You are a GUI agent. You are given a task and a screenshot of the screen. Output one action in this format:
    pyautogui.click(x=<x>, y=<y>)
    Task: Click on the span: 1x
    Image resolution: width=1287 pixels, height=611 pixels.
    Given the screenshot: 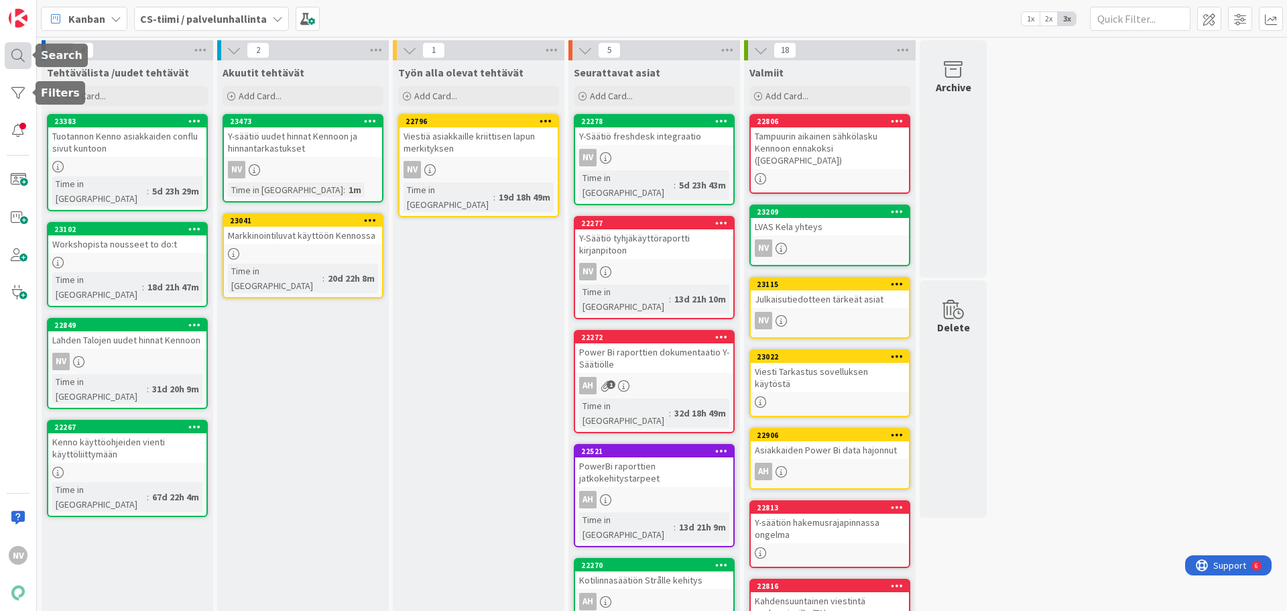 What is the action you would take?
    pyautogui.click(x=1030, y=19)
    